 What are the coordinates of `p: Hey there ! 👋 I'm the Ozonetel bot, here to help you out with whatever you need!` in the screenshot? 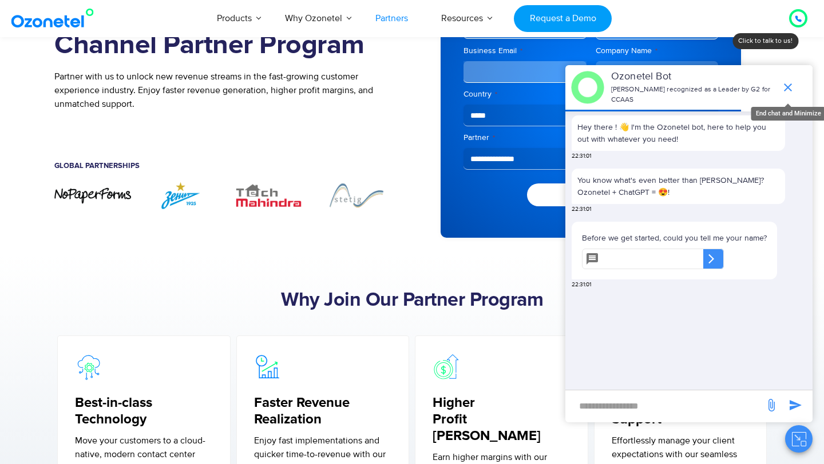 It's located at (678, 133).